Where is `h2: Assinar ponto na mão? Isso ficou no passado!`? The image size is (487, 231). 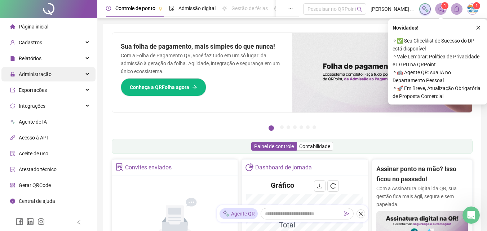
h2: Assinar ponto na mão? Isso ficou no passado! is located at coordinates (422, 174).